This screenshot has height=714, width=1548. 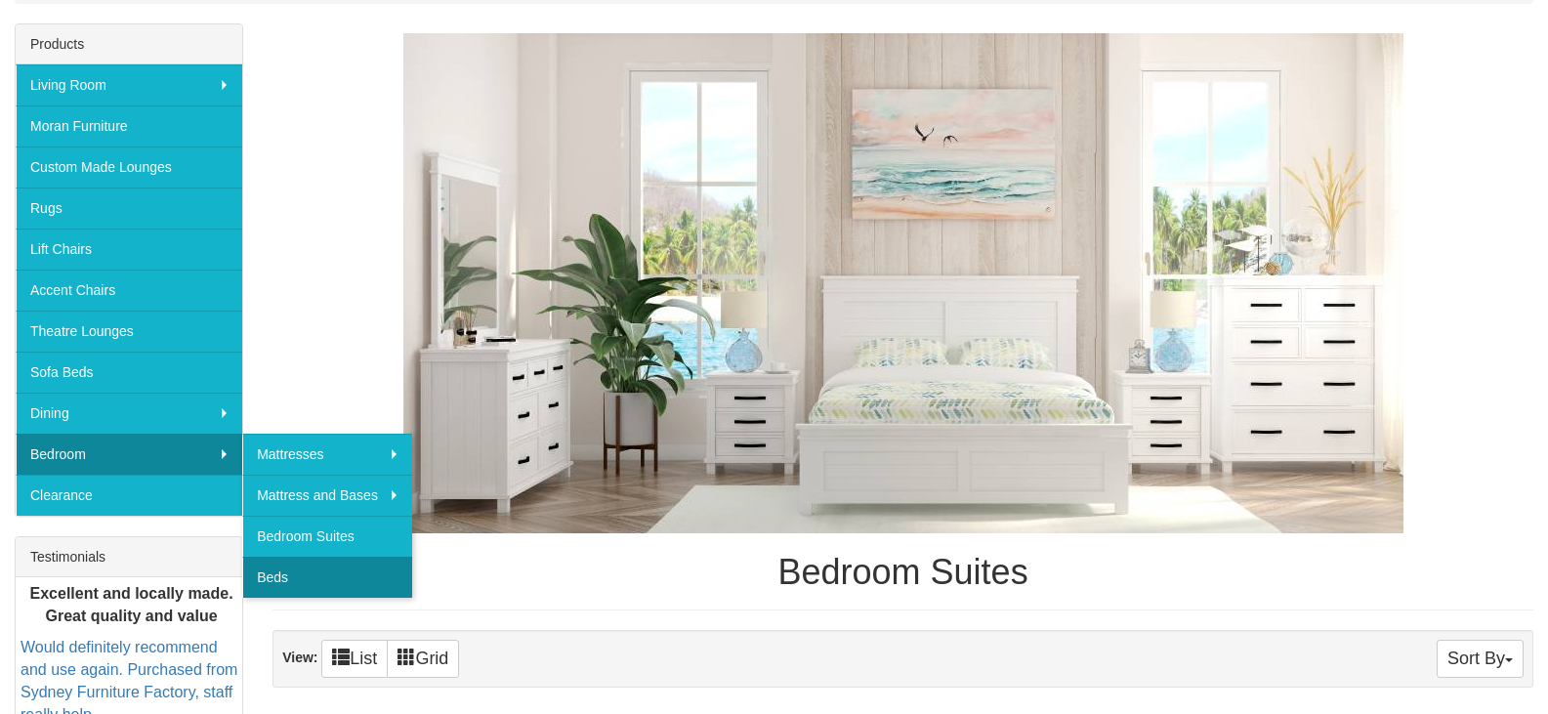 What do you see at coordinates (129, 208) in the screenshot?
I see `a: Rugs` at bounding box center [129, 208].